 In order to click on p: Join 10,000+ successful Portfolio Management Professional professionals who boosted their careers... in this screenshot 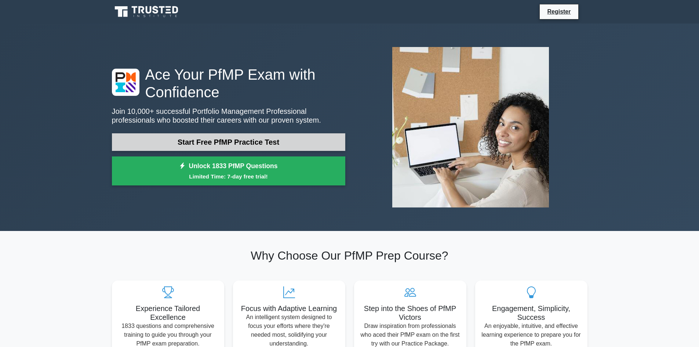, I will do `click(229, 116)`.